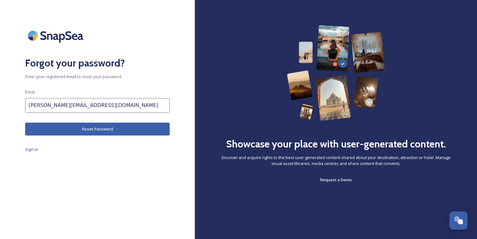 The image size is (477, 239). Describe the element at coordinates (31, 150) in the screenshot. I see `span: Sign in` at that location.